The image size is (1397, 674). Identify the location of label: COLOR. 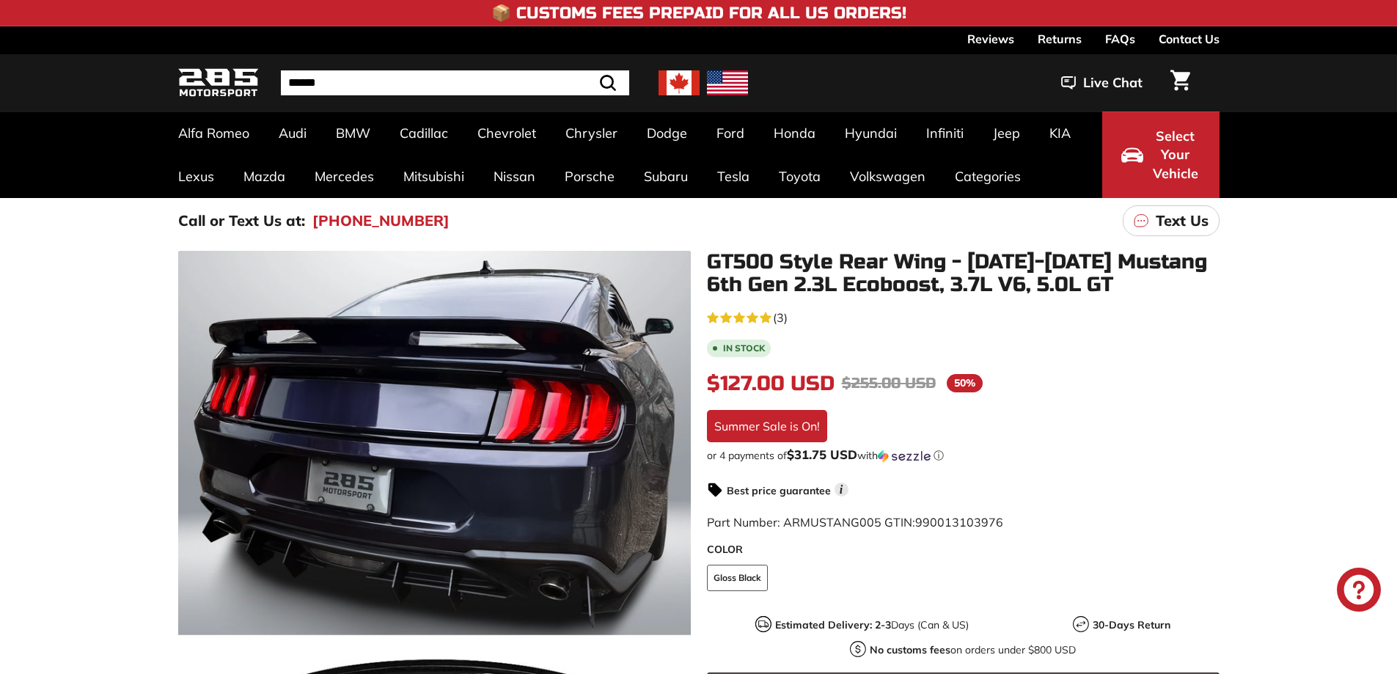
(963, 549).